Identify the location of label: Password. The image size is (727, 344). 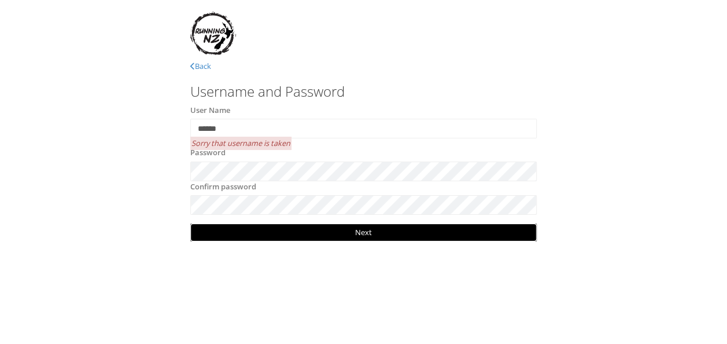
(208, 153).